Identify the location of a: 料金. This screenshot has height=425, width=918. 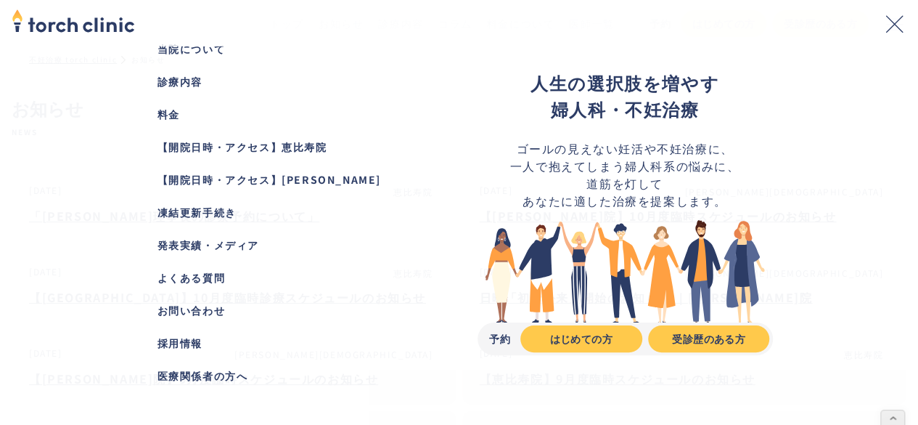
(293, 114).